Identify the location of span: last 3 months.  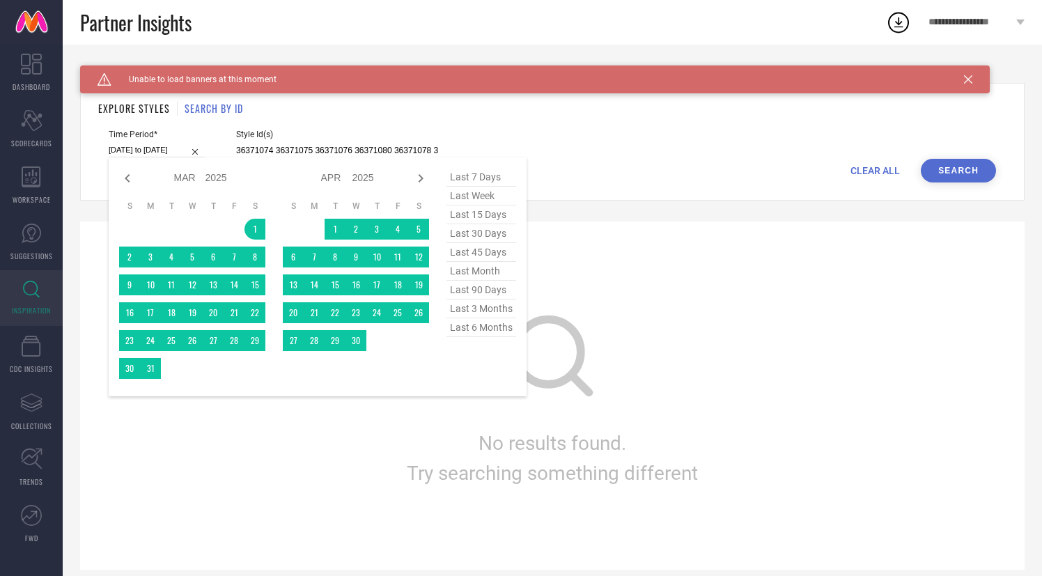
(481, 309).